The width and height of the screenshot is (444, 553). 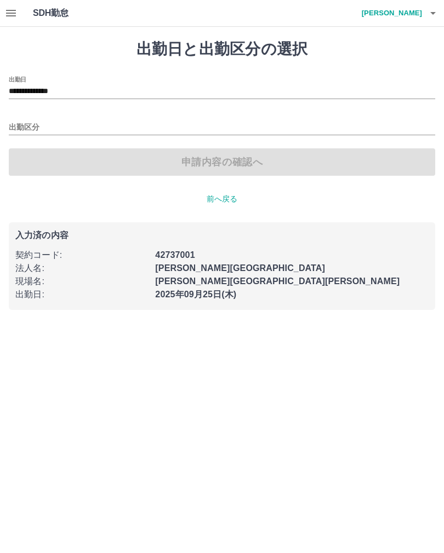 I want to click on label: 出勤日, so click(x=18, y=79).